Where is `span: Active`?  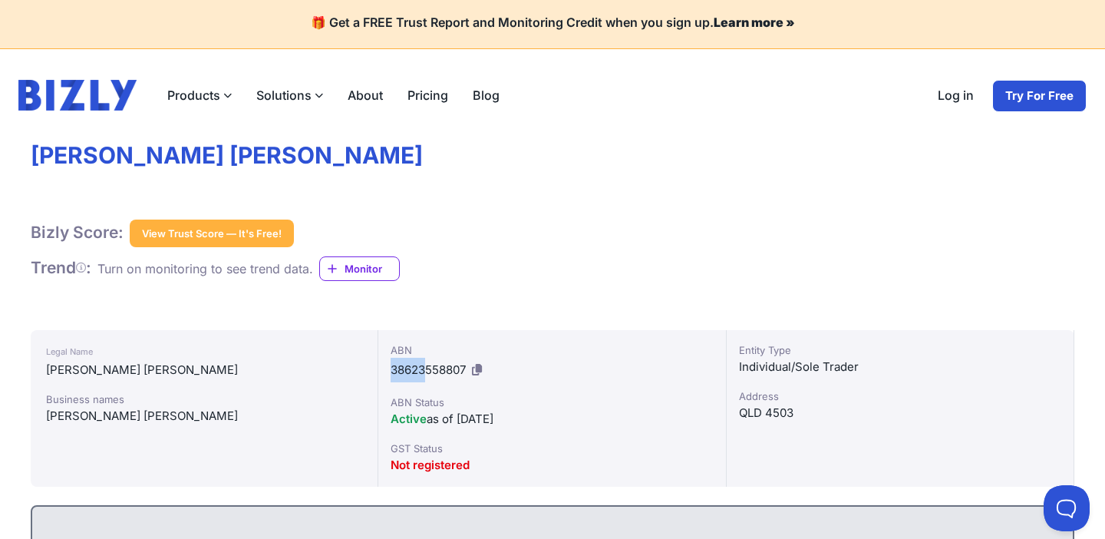 span: Active is located at coordinates (408, 418).